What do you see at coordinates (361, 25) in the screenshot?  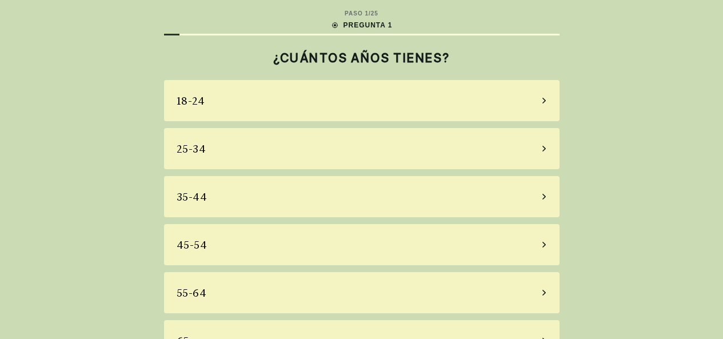 I see `div: PREGUNTA 1` at bounding box center [361, 25].